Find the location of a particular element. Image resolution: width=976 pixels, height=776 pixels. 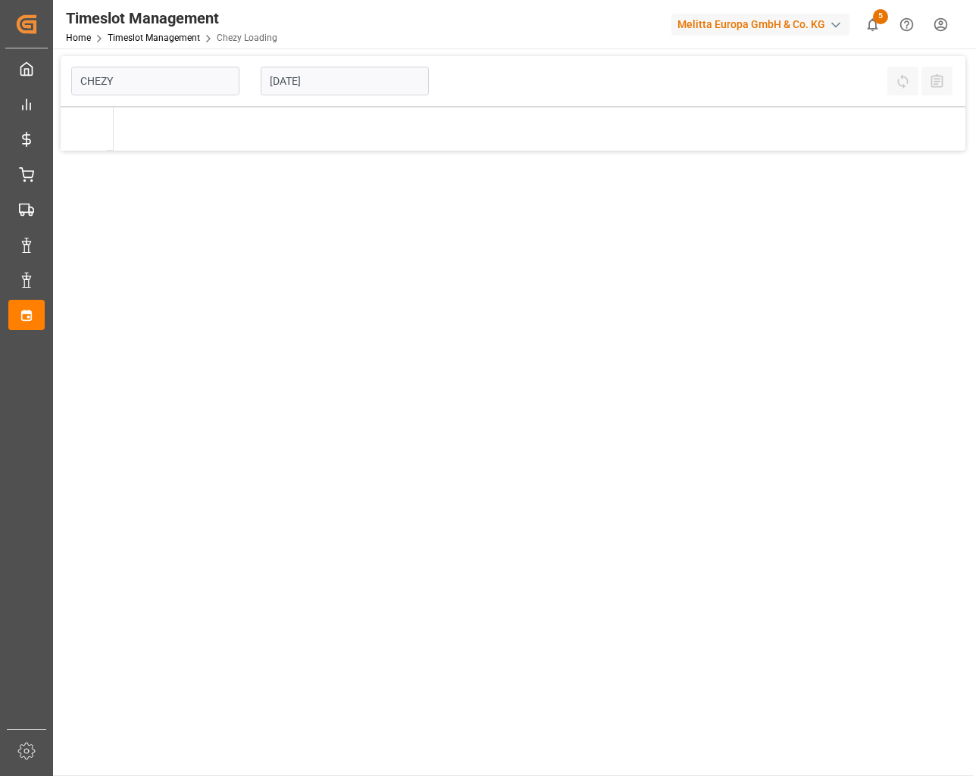

input: DD-MM-YYYY is located at coordinates (345, 81).